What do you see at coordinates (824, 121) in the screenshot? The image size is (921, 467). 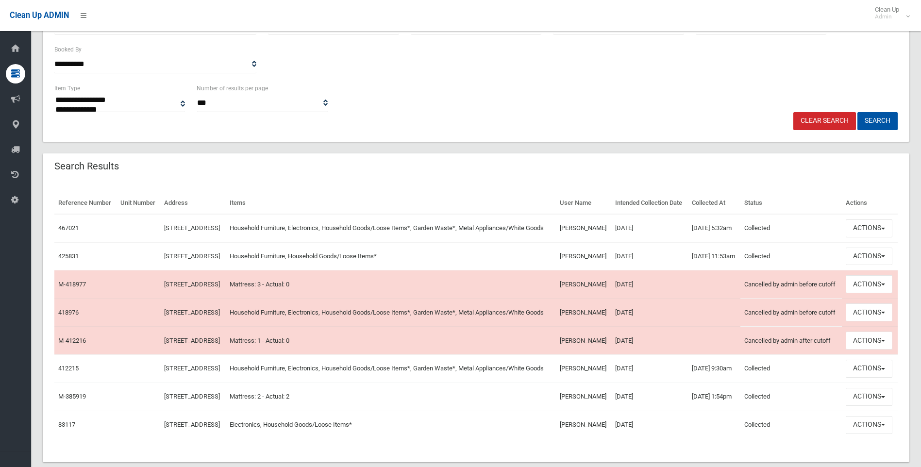 I see `a: Clear Search` at bounding box center [824, 121].